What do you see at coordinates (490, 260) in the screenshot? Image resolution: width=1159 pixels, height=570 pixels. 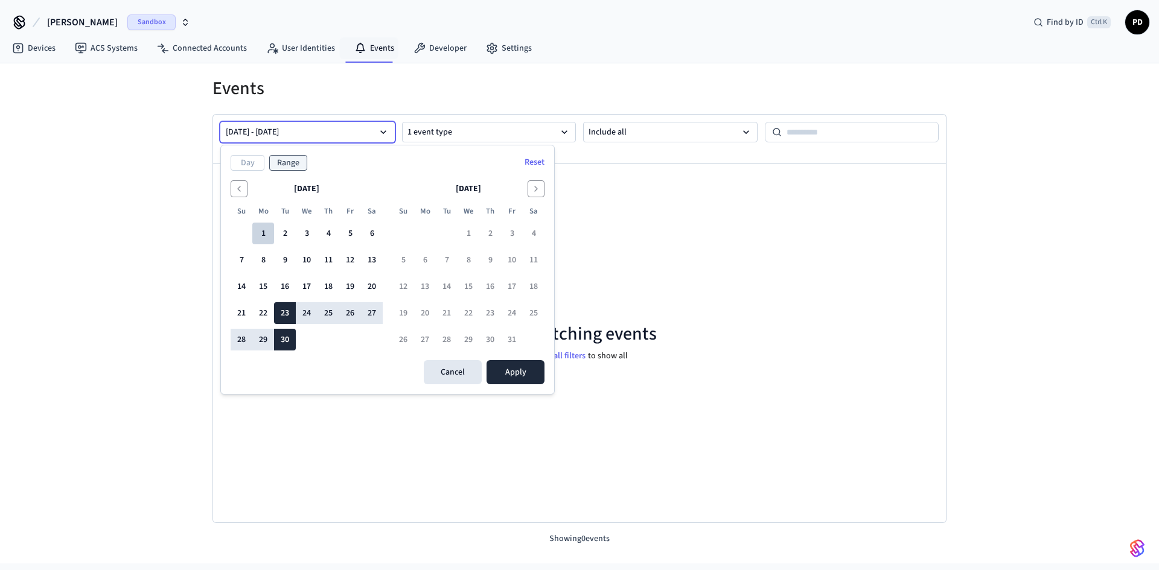 I see `button: Thursday, October 9th, 2025` at bounding box center [490, 260].